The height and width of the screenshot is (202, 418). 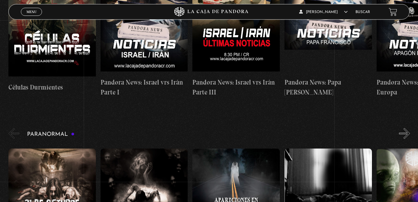 What do you see at coordinates (31, 12) in the screenshot?
I see `span: Menu` at bounding box center [31, 12].